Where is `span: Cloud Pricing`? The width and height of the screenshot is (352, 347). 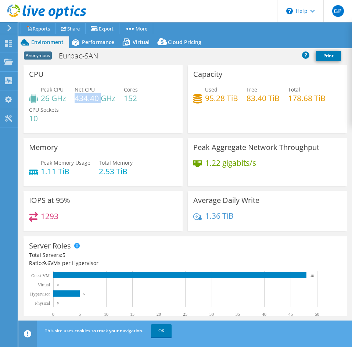 span: Cloud Pricing is located at coordinates (185, 42).